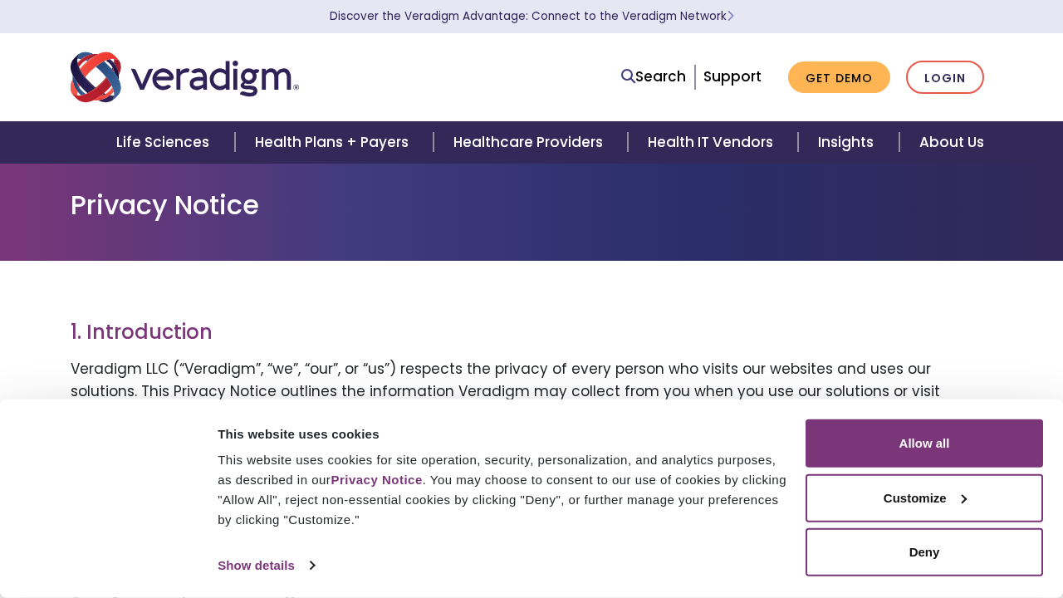  What do you see at coordinates (732, 76) in the screenshot?
I see `a: Support` at bounding box center [732, 76].